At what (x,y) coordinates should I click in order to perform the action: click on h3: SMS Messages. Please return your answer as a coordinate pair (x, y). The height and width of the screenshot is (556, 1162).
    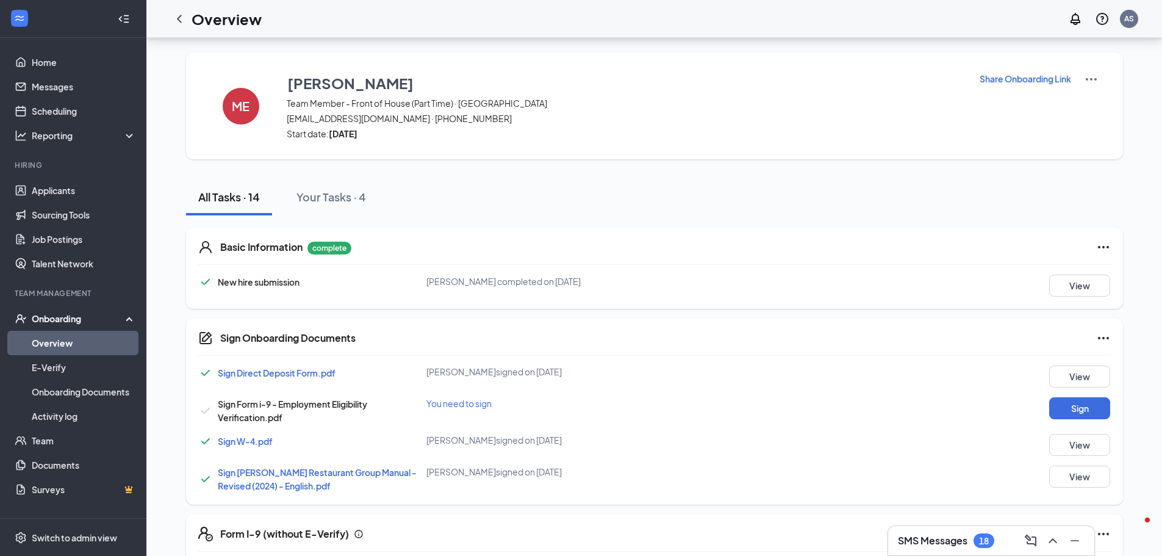
    Looking at the image, I should click on (933, 541).